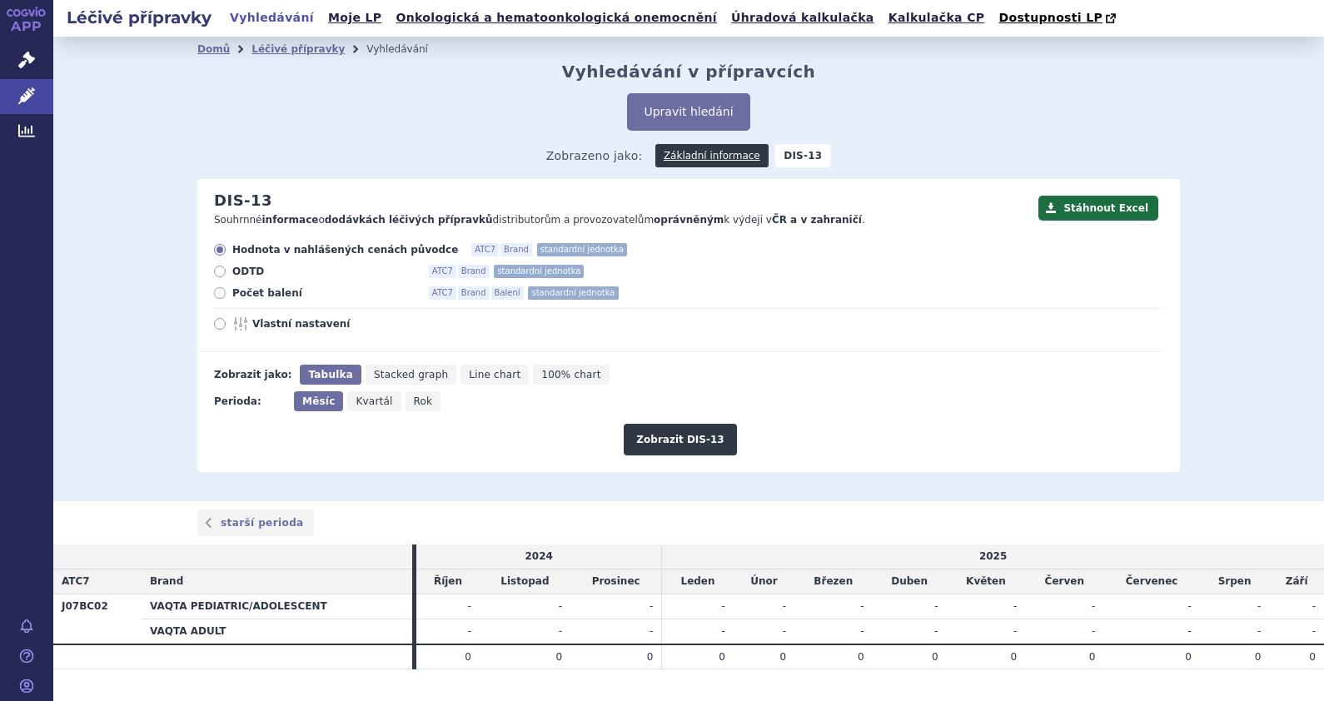 The image size is (1324, 701). I want to click on a: Úhradová kalkulačka, so click(803, 17).